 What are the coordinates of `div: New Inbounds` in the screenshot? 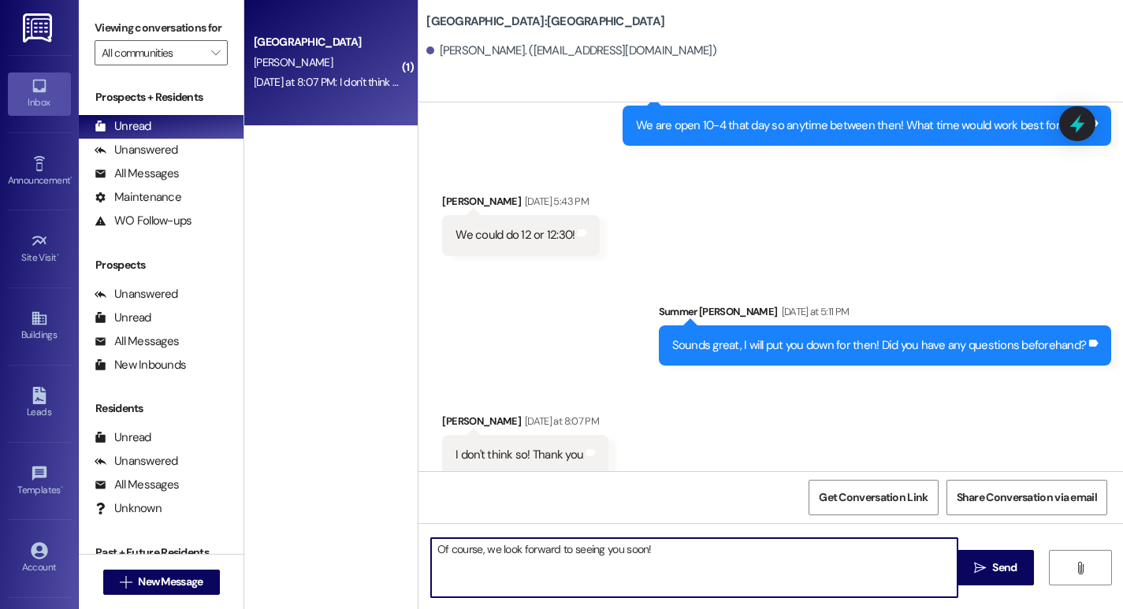 It's located at (140, 365).